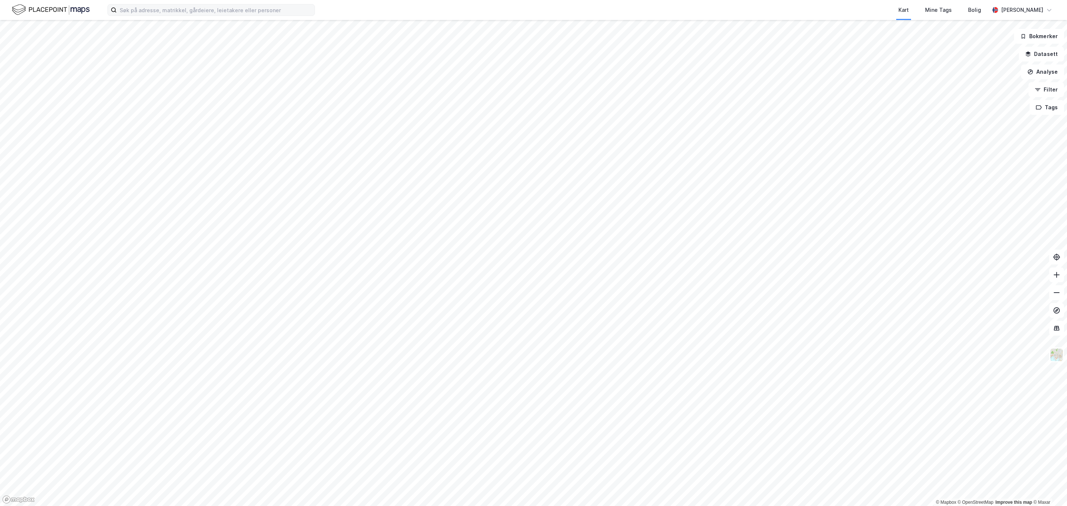  Describe the element at coordinates (974, 10) in the screenshot. I see `div: Bolig` at that location.